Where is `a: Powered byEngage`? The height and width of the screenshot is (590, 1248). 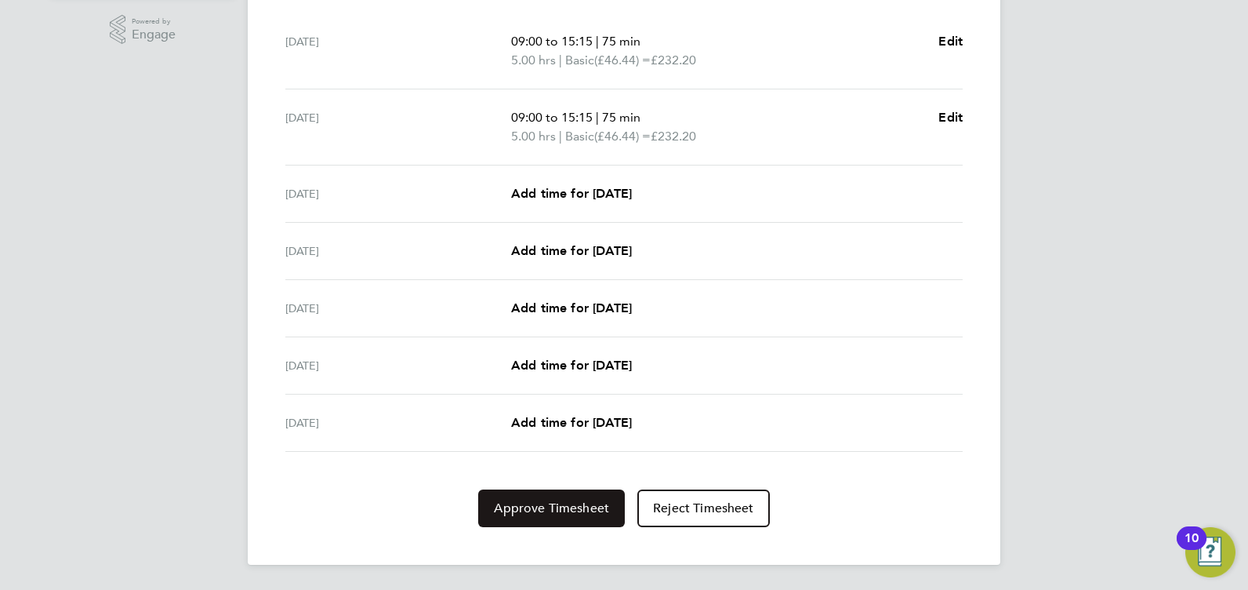 a: Powered byEngage is located at coordinates (143, 30).